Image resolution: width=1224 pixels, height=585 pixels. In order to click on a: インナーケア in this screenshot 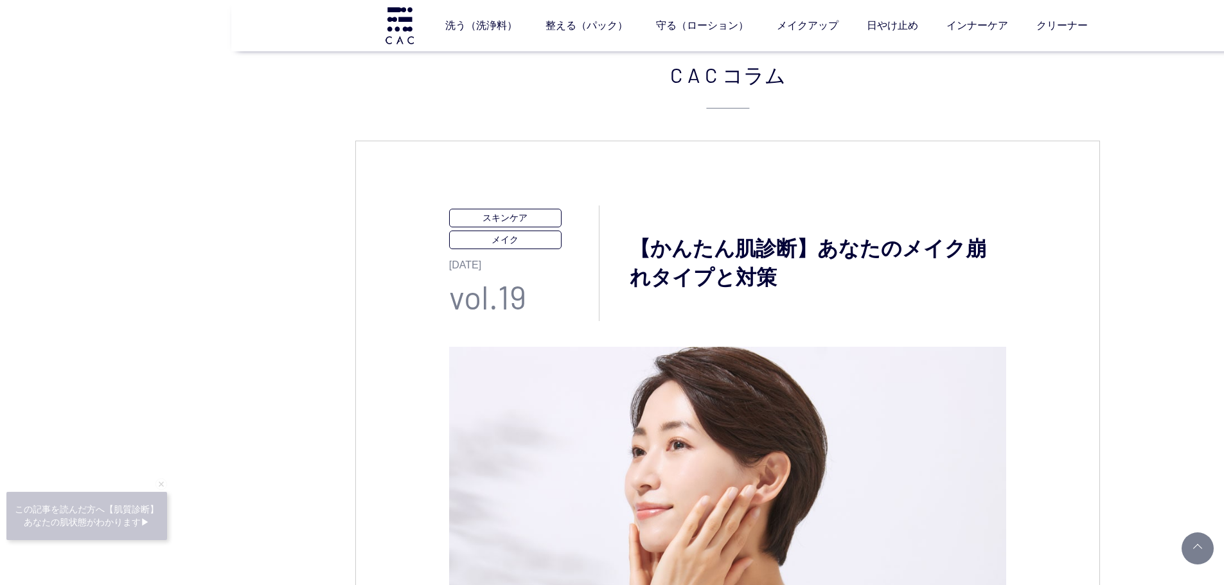, I will do `click(977, 26)`.